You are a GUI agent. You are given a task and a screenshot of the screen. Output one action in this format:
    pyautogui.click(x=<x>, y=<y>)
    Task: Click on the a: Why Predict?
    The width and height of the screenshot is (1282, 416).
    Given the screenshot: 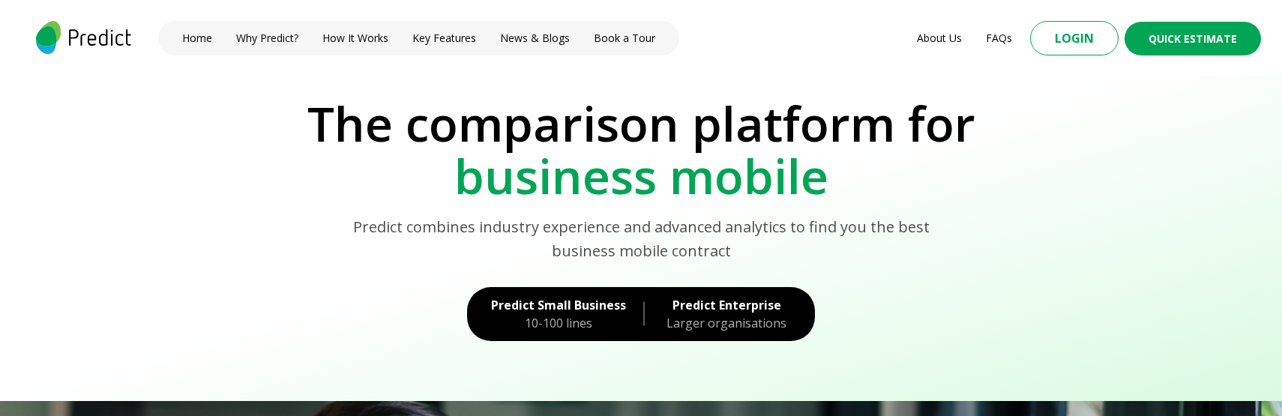 What is the action you would take?
    pyautogui.click(x=267, y=38)
    